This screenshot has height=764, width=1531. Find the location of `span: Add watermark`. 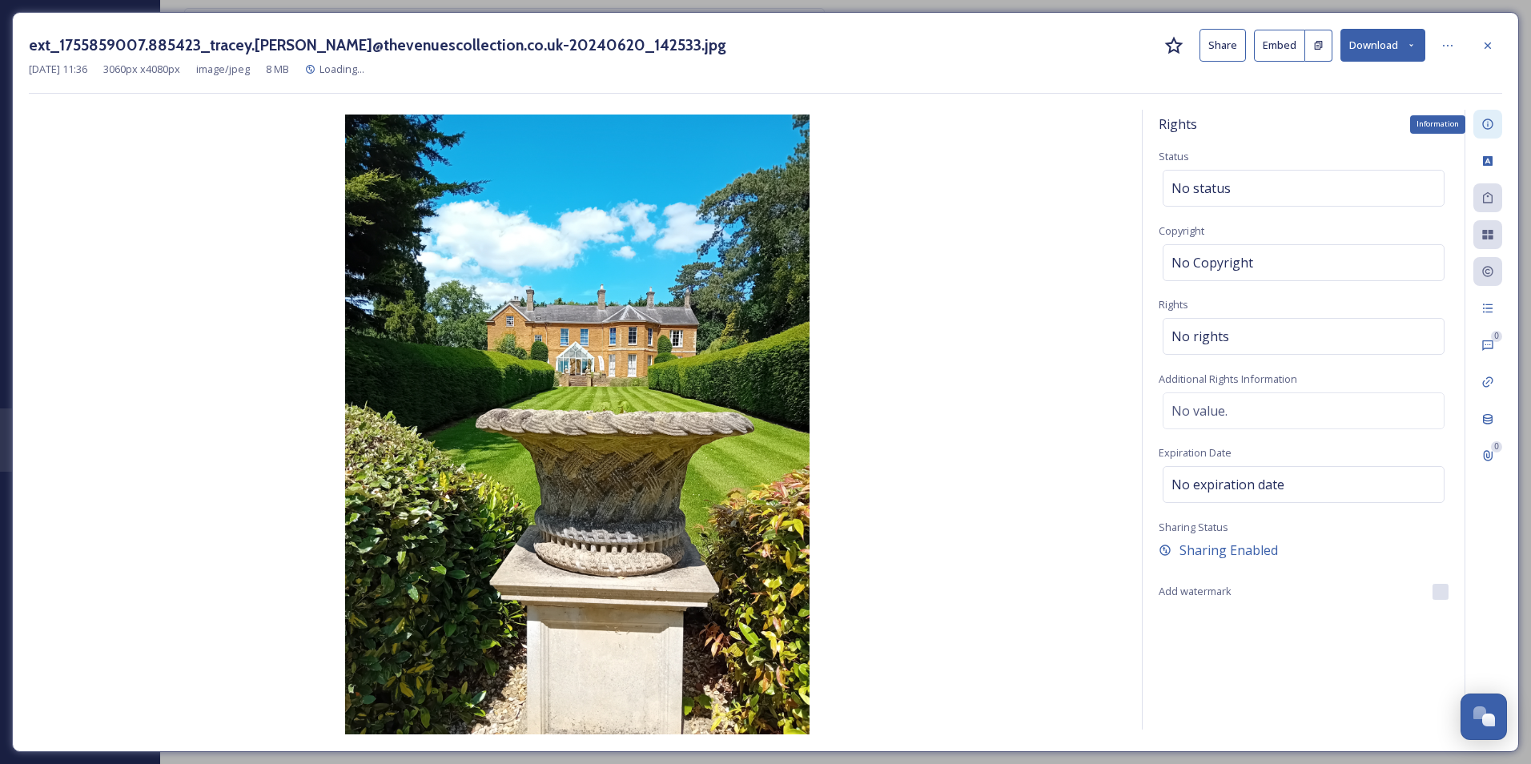

span: Add watermark is located at coordinates (1195, 591).